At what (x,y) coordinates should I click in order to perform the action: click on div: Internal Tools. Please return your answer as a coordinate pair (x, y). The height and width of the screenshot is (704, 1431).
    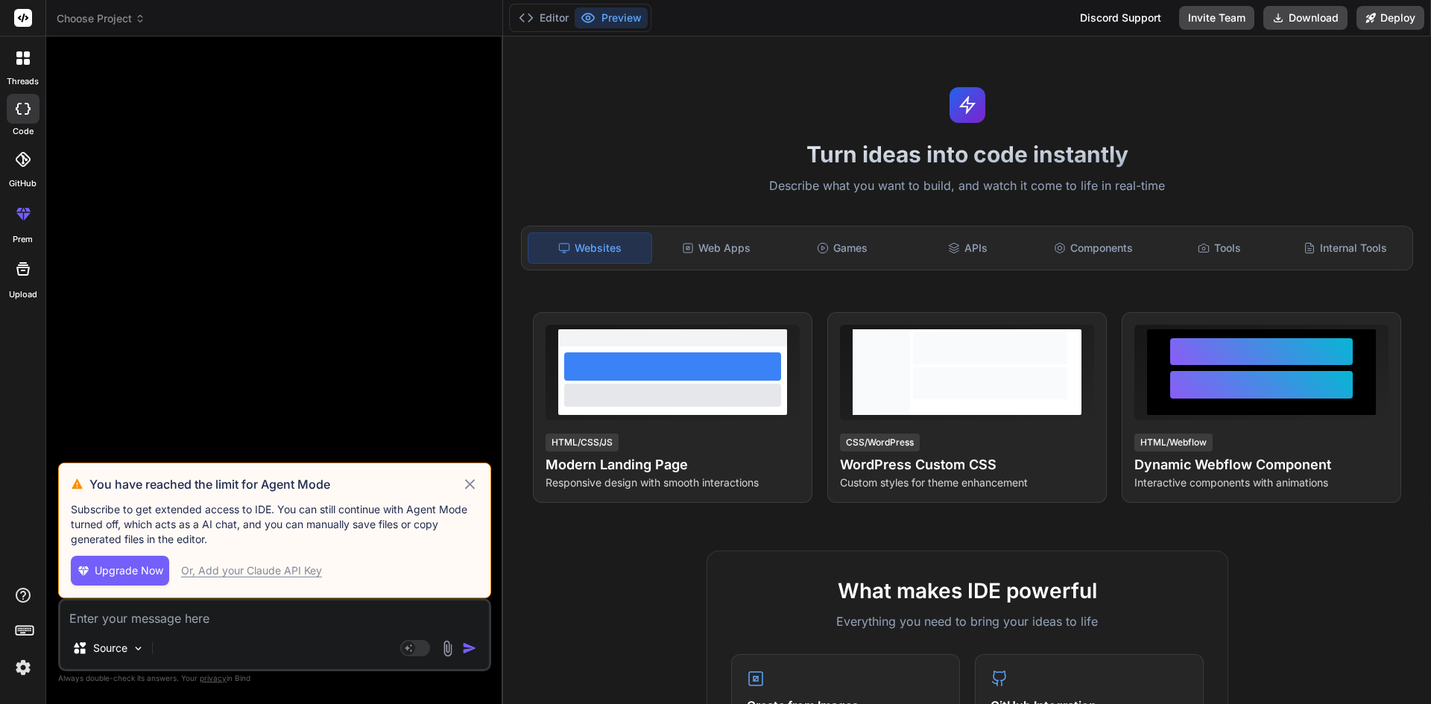
    Looking at the image, I should click on (1344, 248).